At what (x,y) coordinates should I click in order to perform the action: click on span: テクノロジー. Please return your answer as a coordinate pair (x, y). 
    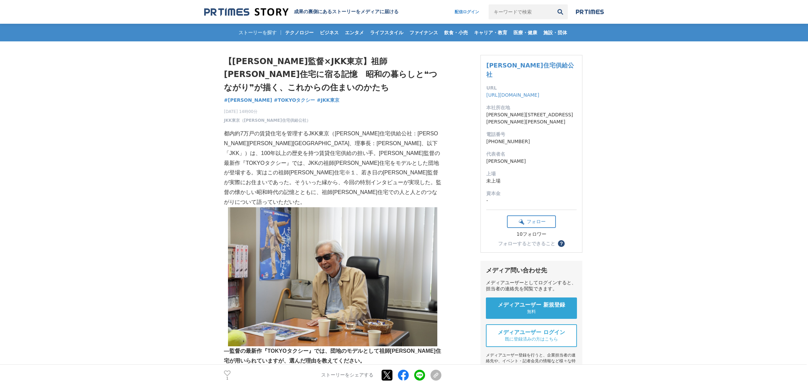
    Looking at the image, I should click on (299, 33).